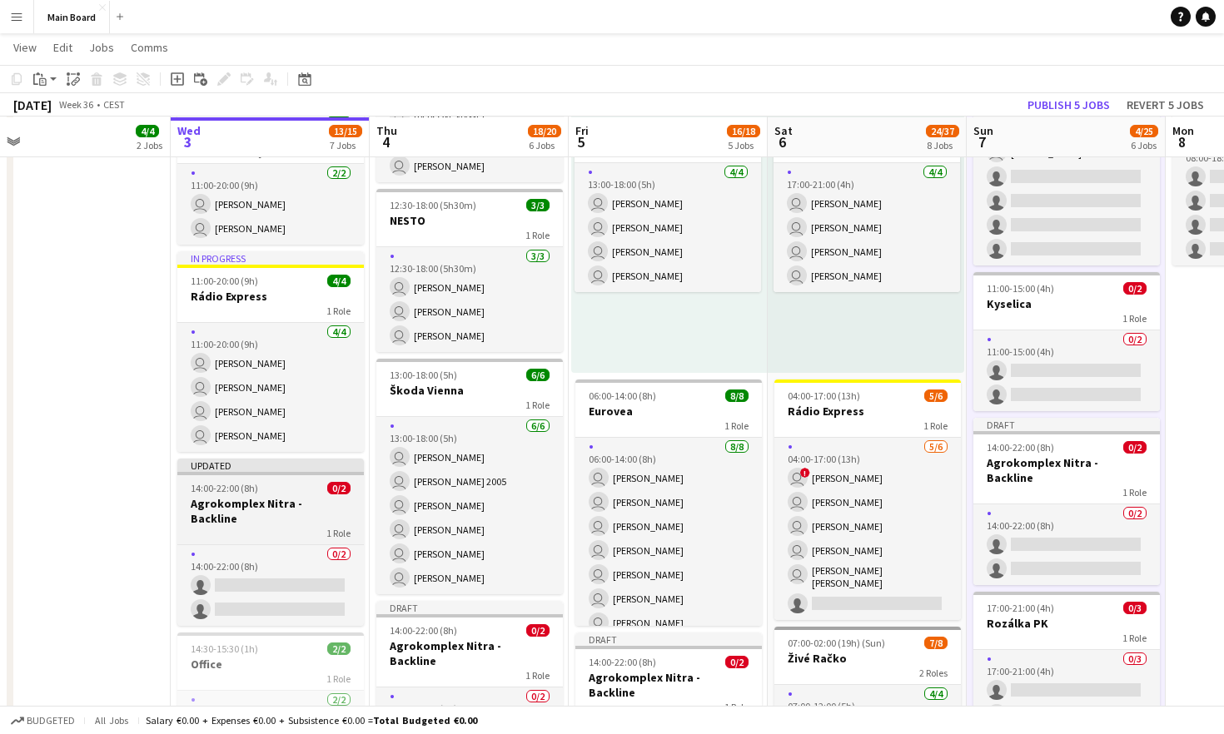 The height and width of the screenshot is (734, 1224). What do you see at coordinates (580, 142) in the screenshot?
I see `span: 5` at bounding box center [580, 142].